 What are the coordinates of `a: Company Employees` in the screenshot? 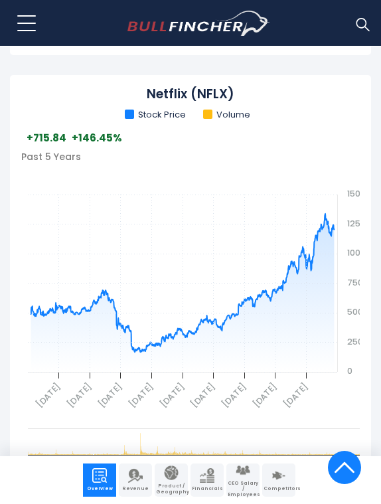 It's located at (243, 480).